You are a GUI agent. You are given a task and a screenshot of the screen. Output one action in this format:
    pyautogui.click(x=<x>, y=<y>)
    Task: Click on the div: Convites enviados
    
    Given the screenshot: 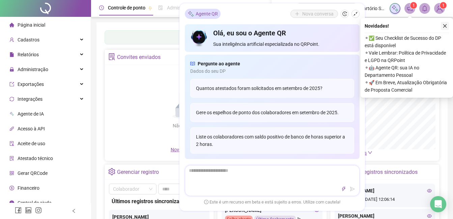 What is the action you would take?
    pyautogui.click(x=139, y=57)
    